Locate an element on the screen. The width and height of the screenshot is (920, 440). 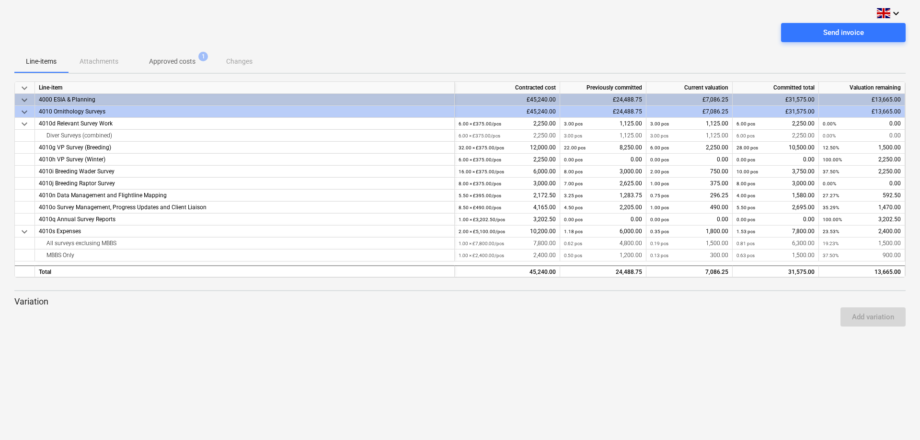
div: 490.00 is located at coordinates (689, 207).